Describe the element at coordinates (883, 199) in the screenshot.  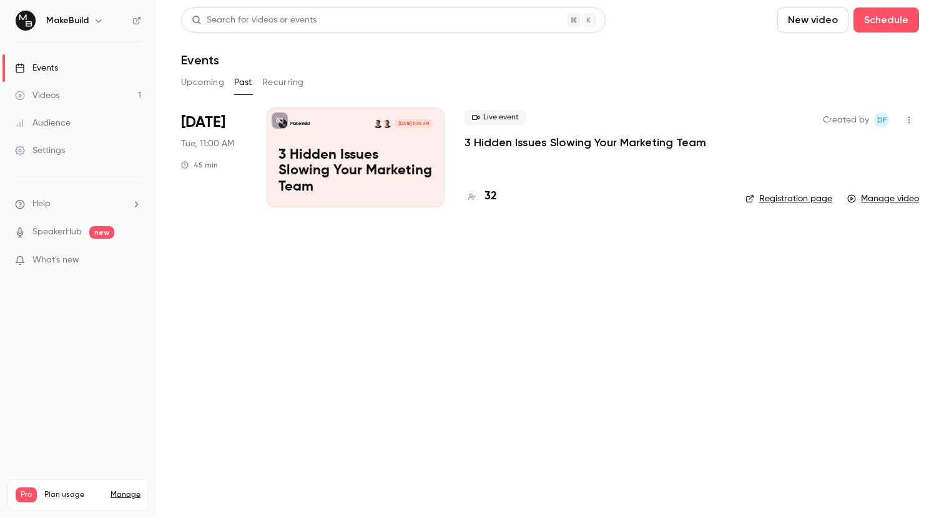
I see `a: Manage video` at that location.